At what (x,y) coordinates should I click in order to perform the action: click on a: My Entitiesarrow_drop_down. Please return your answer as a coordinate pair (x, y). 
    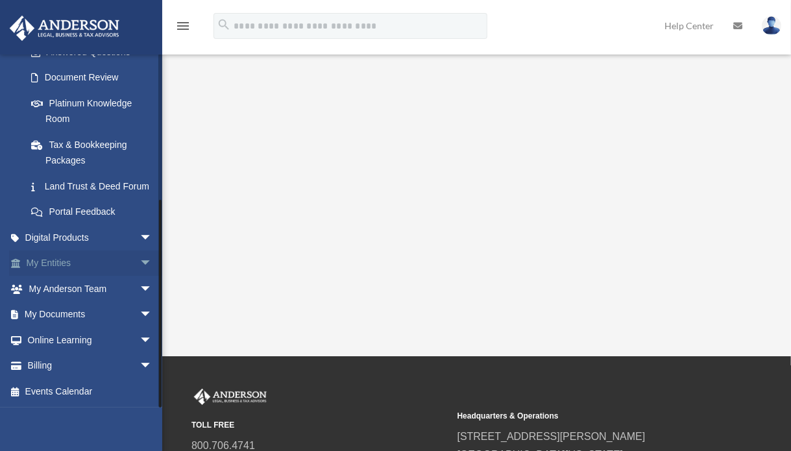
    Looking at the image, I should click on (90, 263).